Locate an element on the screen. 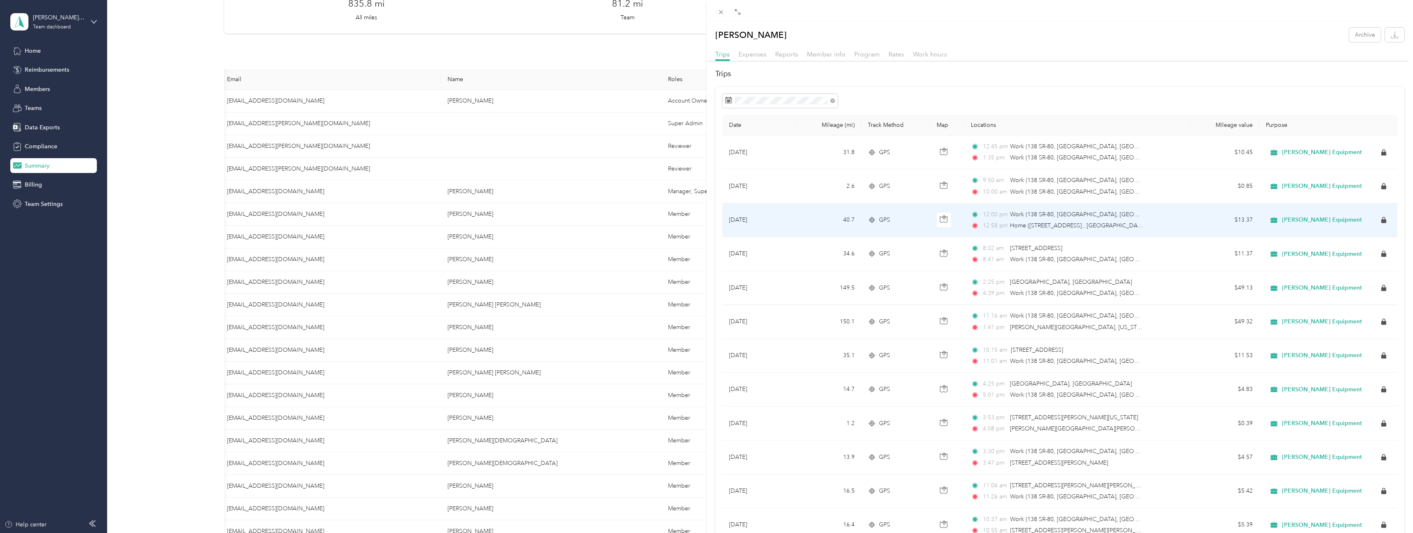  th: Mileage value is located at coordinates (1225, 125).